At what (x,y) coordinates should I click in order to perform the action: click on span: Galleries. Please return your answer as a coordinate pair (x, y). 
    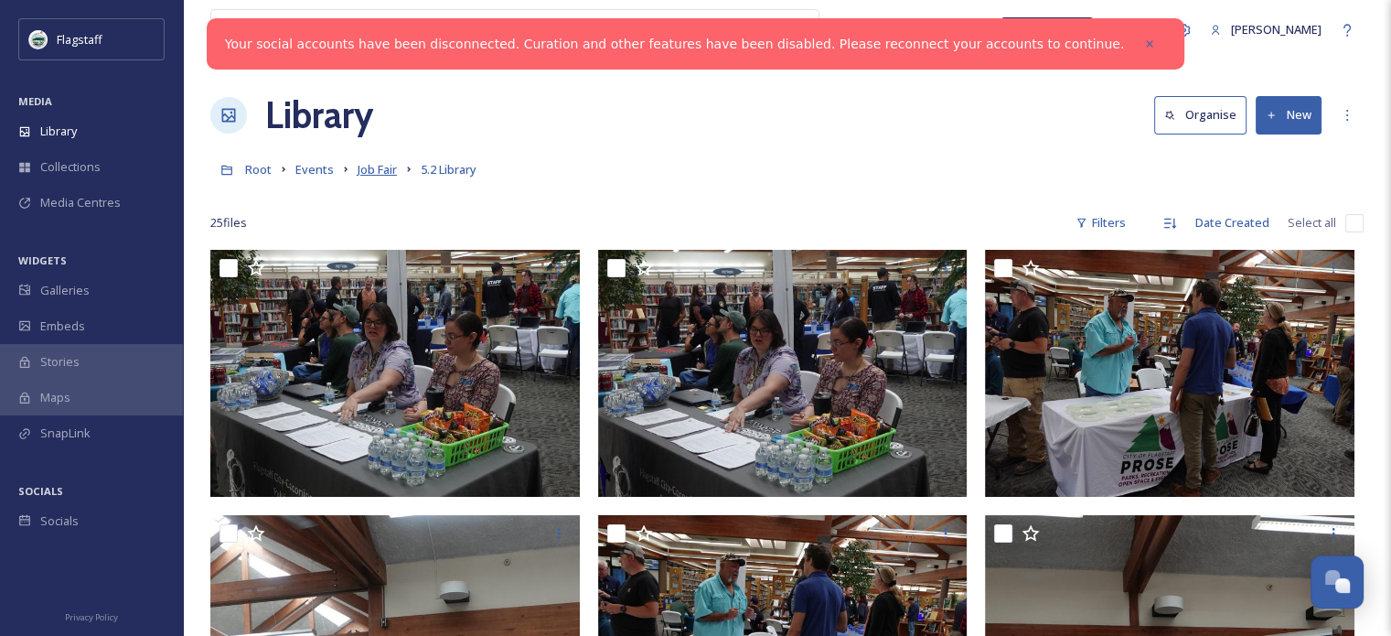
    Looking at the image, I should click on (65, 290).